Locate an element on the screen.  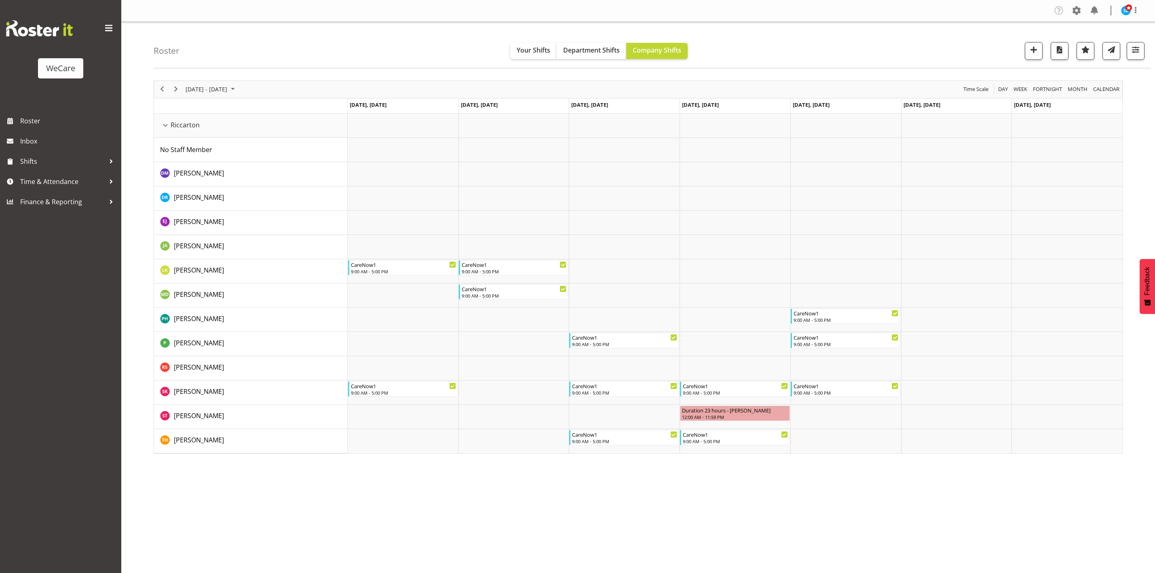
span: Inbox is located at coordinates (69, 141).